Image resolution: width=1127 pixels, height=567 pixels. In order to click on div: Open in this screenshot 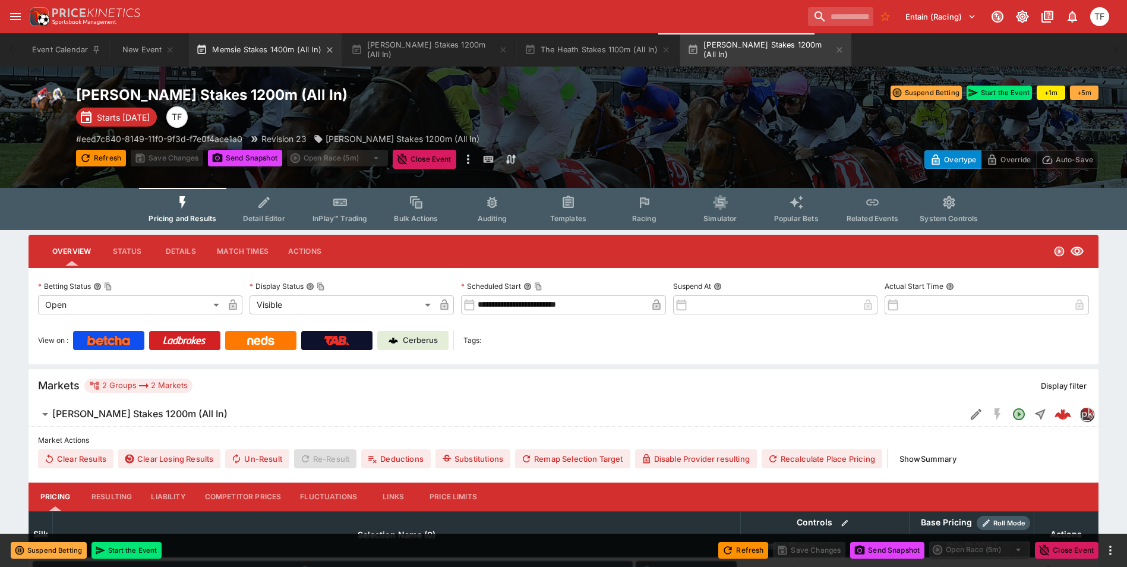, I will do `click(131, 305)`.